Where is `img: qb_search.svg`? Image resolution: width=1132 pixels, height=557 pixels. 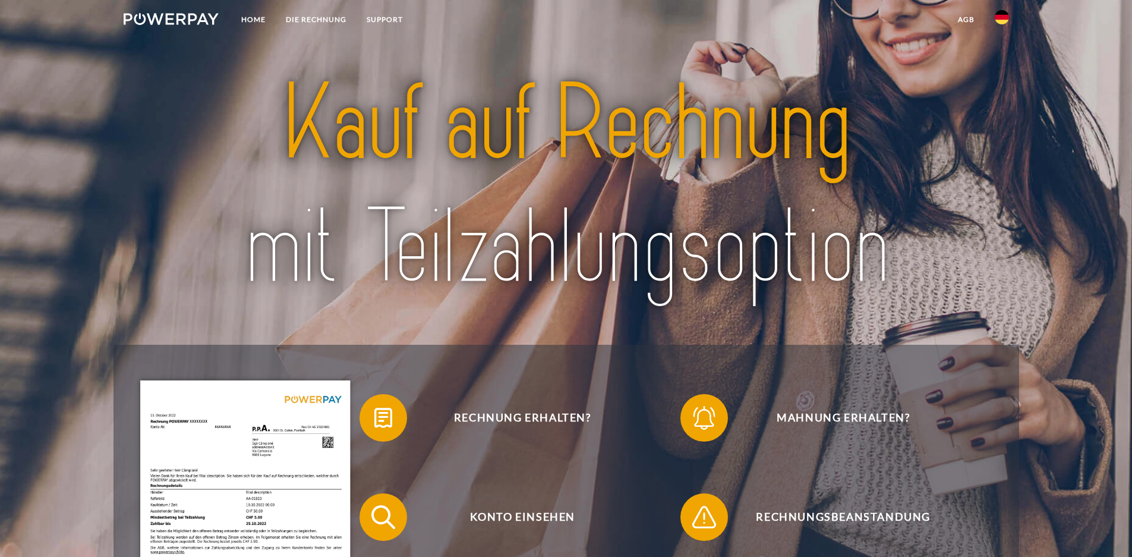
img: qb_search.svg is located at coordinates (383, 517).